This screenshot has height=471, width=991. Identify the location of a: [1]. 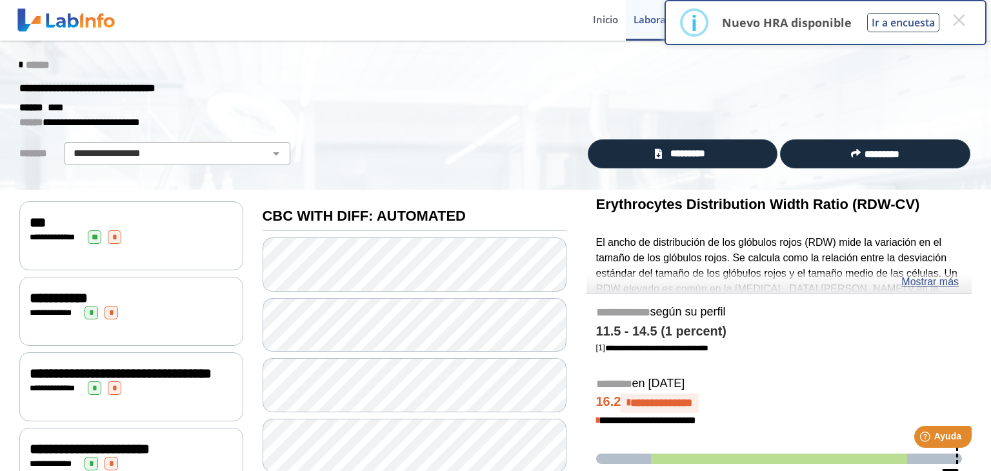
(652, 347).